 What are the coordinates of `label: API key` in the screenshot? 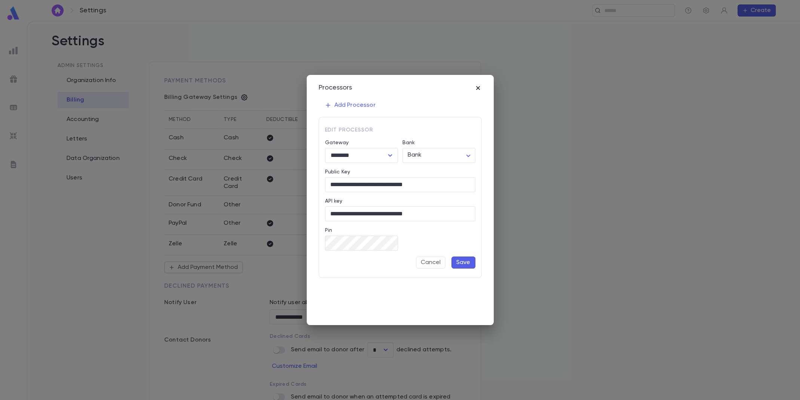 It's located at (334, 201).